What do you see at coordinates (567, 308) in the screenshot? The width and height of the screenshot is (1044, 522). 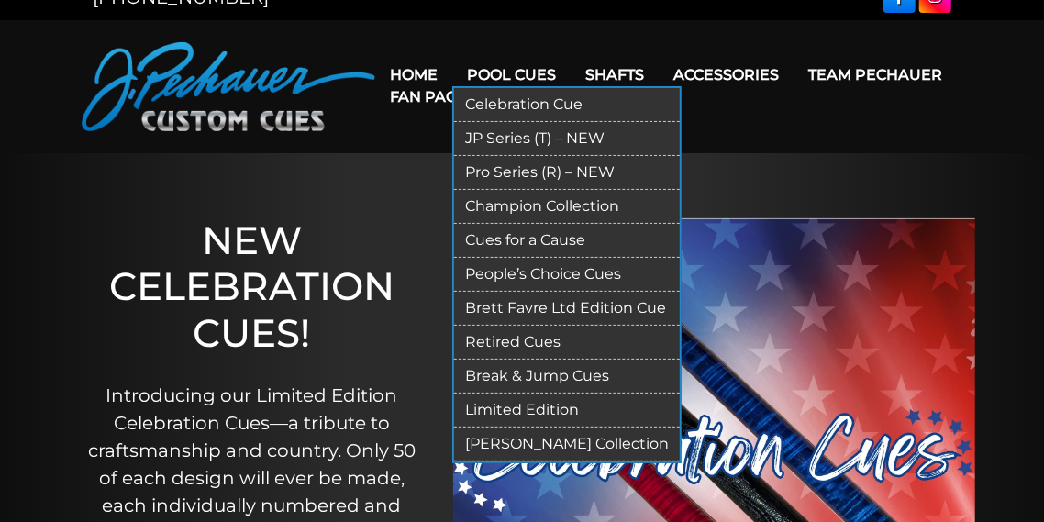 I see `a: Brett Favre Ltd Edition Cue` at bounding box center [567, 308].